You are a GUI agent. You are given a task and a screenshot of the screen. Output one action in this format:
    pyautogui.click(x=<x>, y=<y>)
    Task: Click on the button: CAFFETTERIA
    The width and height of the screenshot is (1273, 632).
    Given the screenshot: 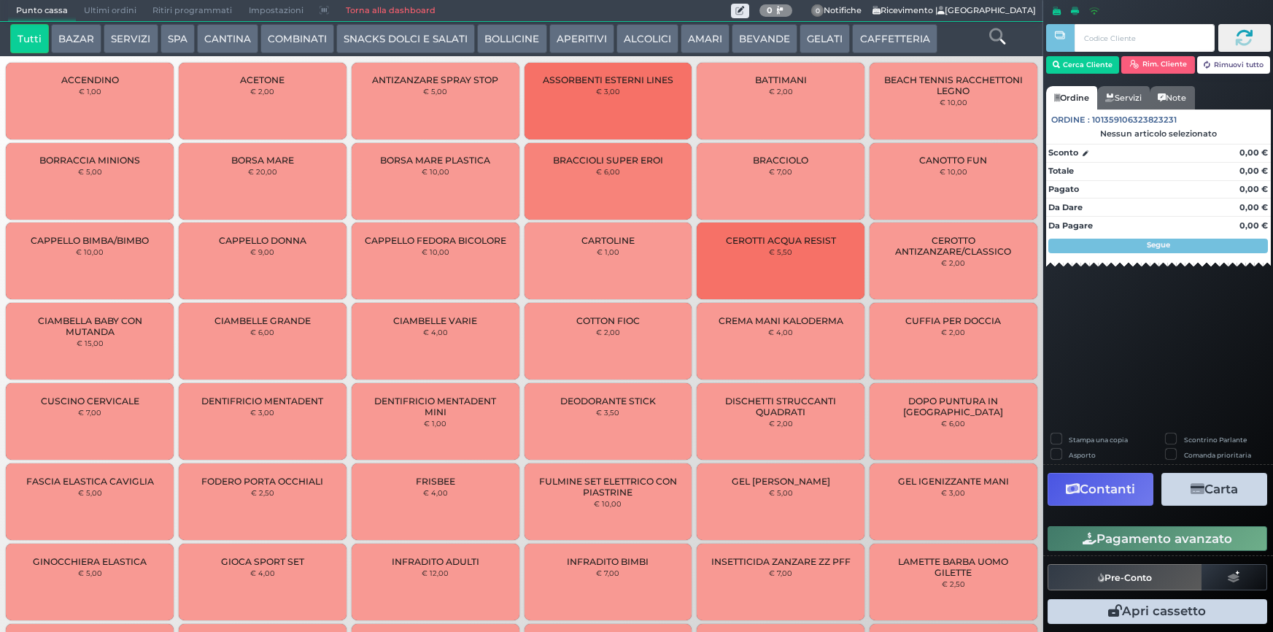 What is the action you would take?
    pyautogui.click(x=894, y=39)
    